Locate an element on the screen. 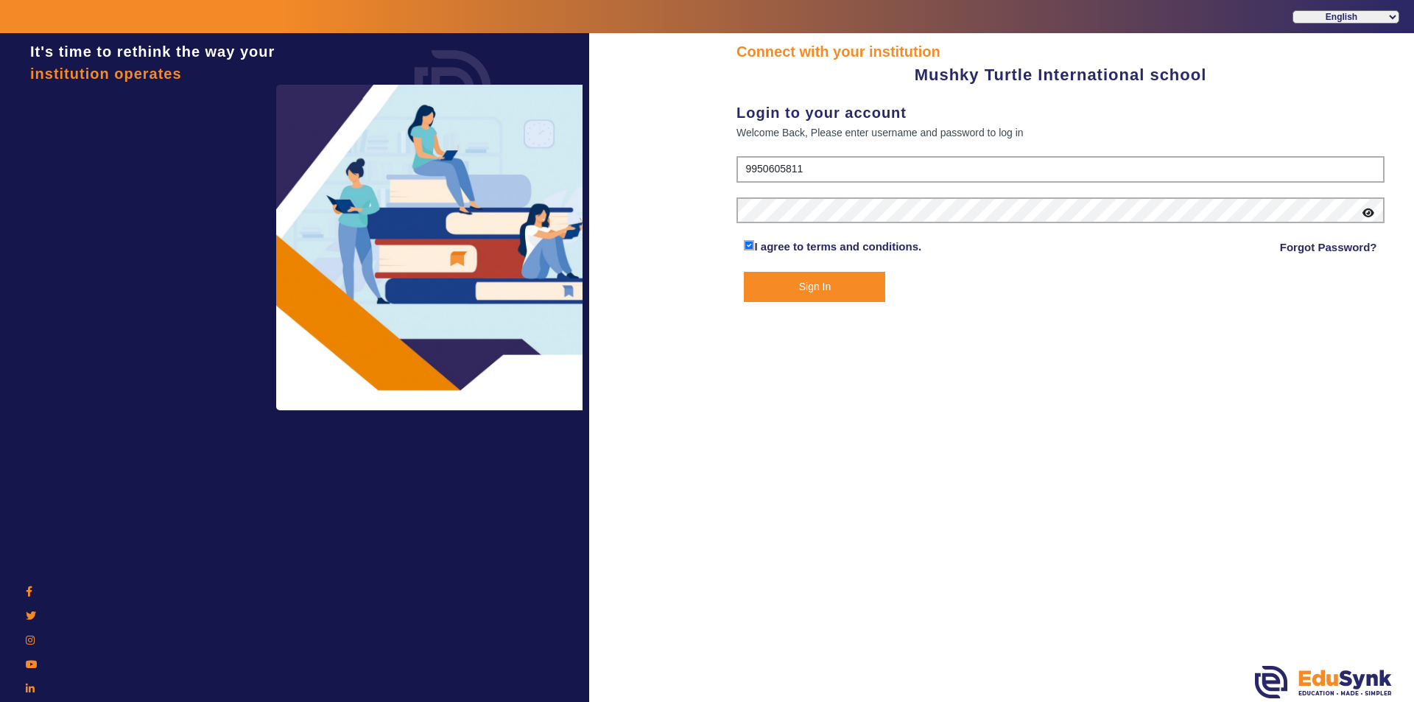 This screenshot has width=1414, height=702. div: Mushky Turtle International school is located at coordinates (1061, 74).